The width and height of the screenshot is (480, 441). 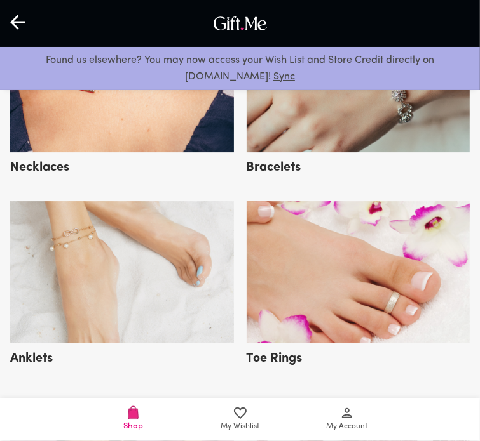 I want to click on span: My Wishlist, so click(x=239, y=427).